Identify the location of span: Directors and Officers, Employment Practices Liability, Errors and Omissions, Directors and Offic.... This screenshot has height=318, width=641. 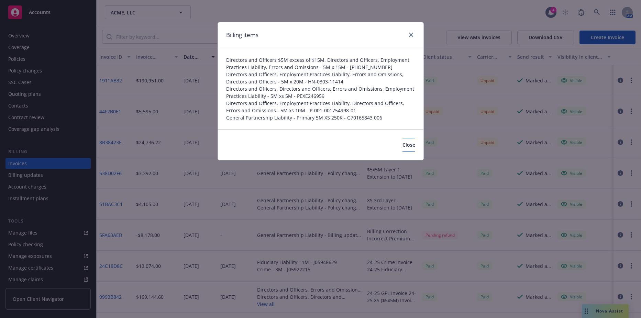
(321, 78).